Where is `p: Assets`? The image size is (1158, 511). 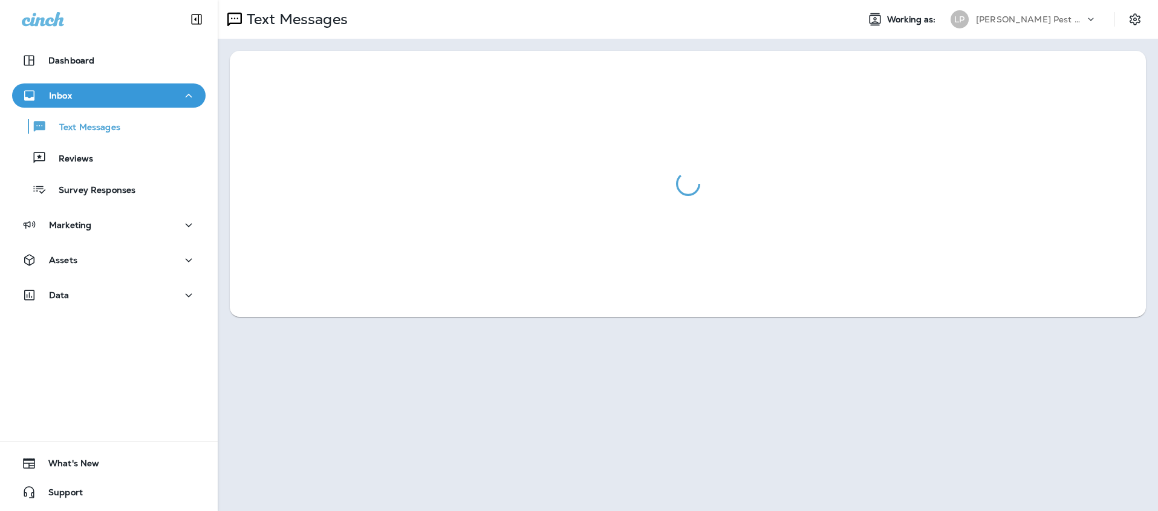
p: Assets is located at coordinates (63, 260).